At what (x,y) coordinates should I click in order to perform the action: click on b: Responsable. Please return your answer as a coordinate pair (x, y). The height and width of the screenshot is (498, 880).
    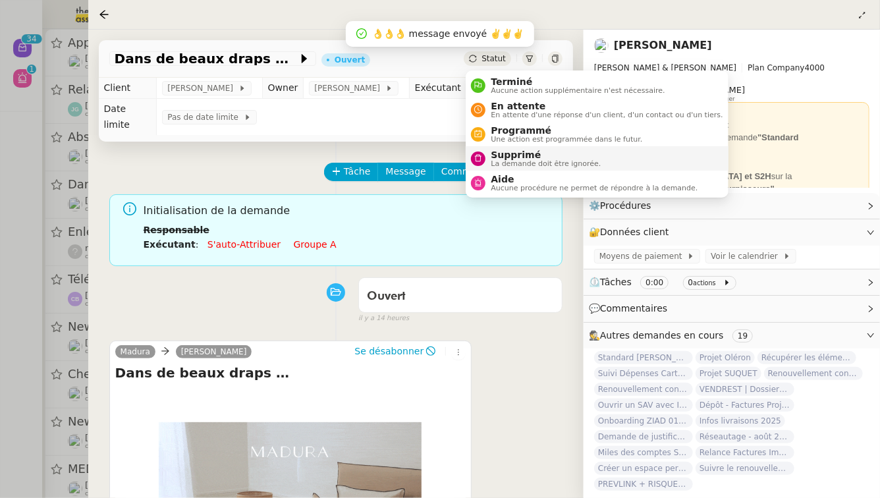
    Looking at the image, I should click on (177, 230).